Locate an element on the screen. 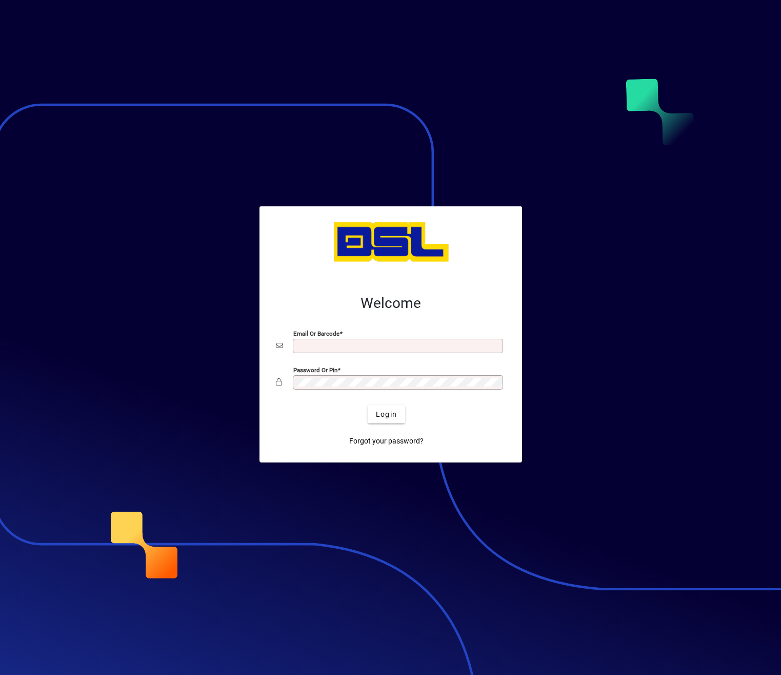  button: Login is located at coordinates (386, 414).